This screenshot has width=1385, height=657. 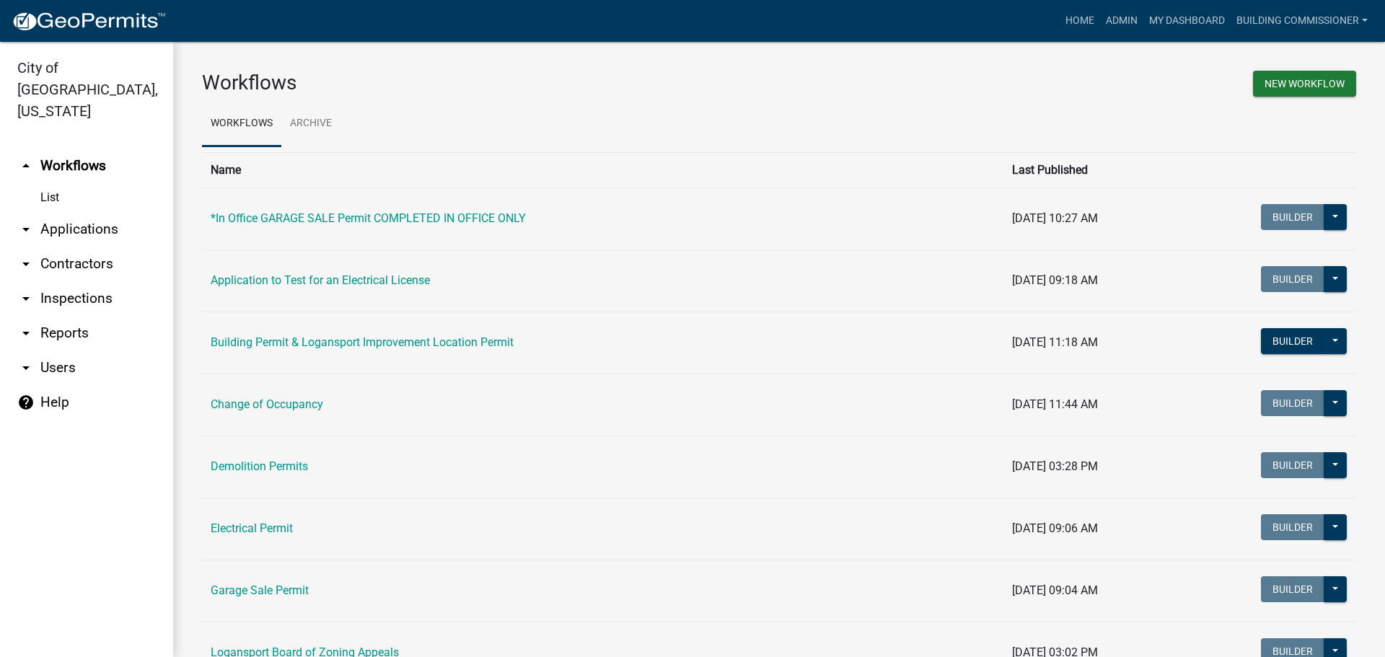 I want to click on i: help, so click(x=26, y=403).